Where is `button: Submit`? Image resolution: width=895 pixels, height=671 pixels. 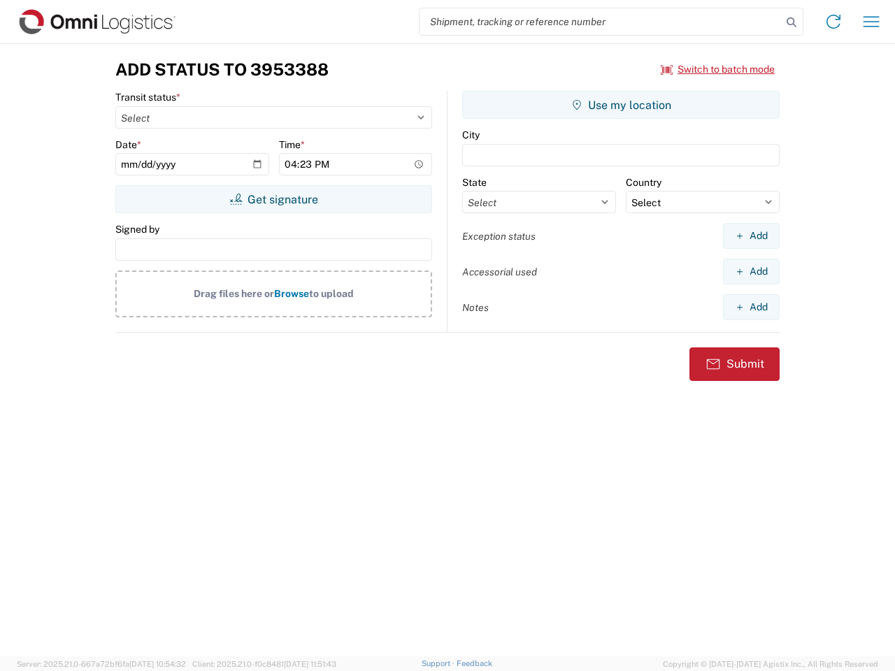
button: Submit is located at coordinates (734, 364).